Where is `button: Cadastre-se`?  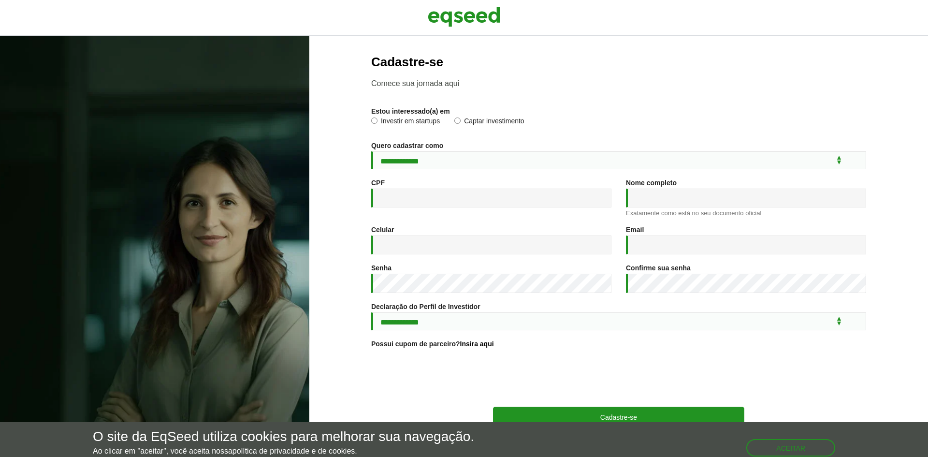
button: Cadastre-se is located at coordinates (619, 417).